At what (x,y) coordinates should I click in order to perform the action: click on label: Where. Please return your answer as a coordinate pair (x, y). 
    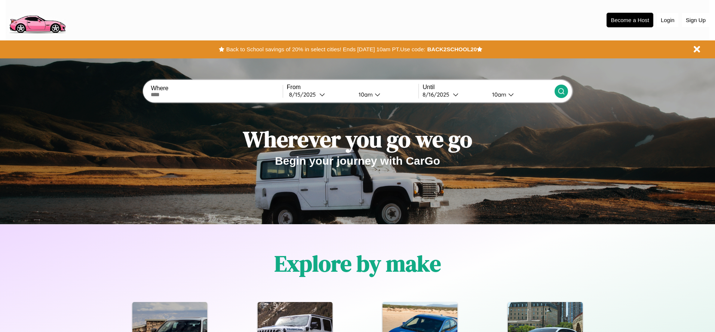
    Looking at the image, I should click on (217, 88).